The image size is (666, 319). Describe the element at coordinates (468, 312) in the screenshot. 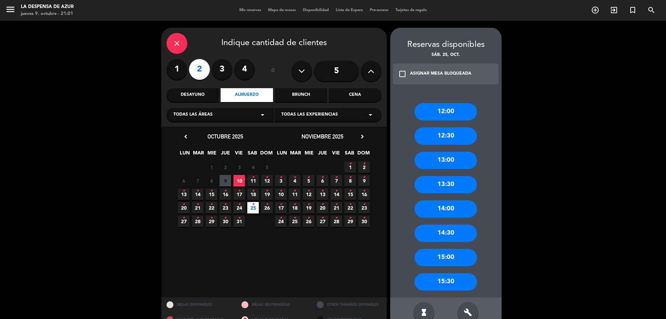

I see `i: build` at that location.